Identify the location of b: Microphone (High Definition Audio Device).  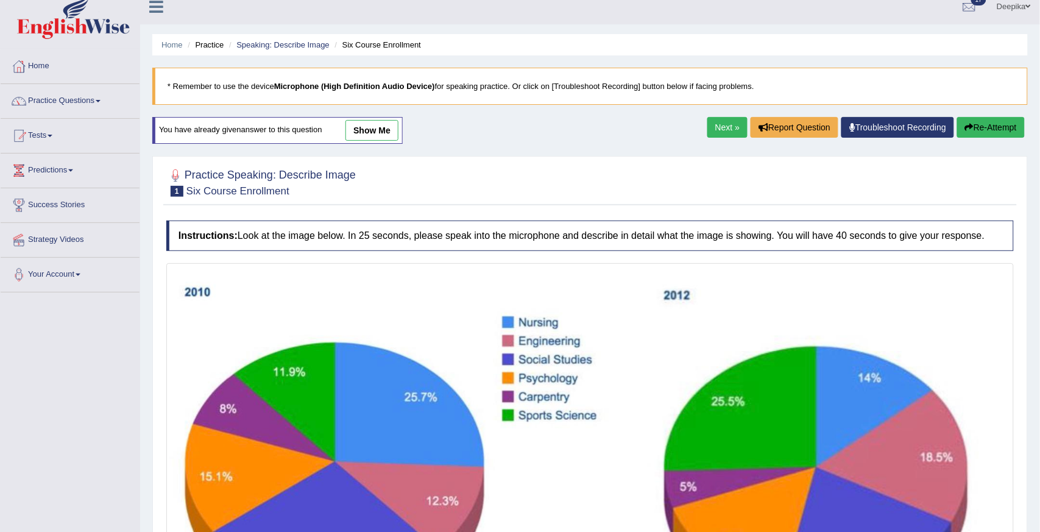
(355, 86).